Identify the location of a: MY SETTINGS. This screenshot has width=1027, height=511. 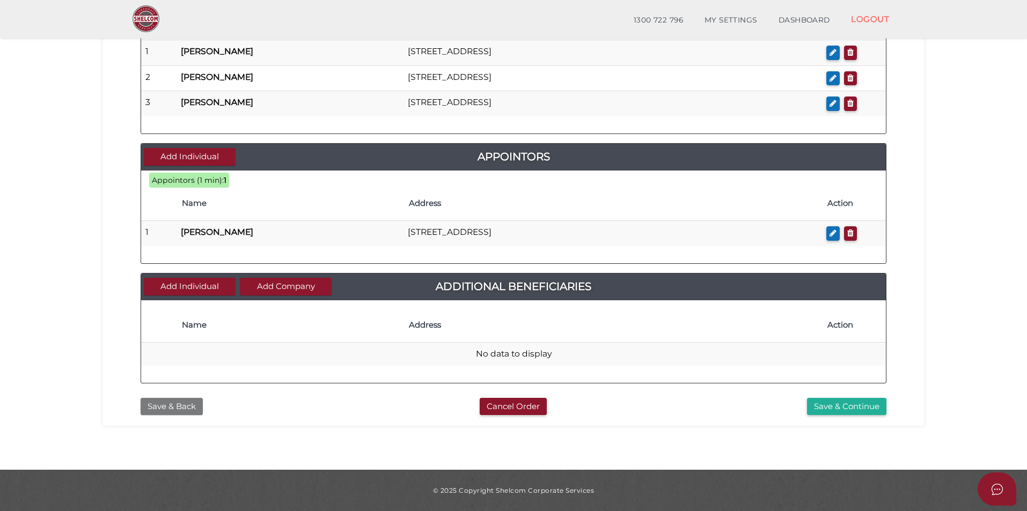
(731, 20).